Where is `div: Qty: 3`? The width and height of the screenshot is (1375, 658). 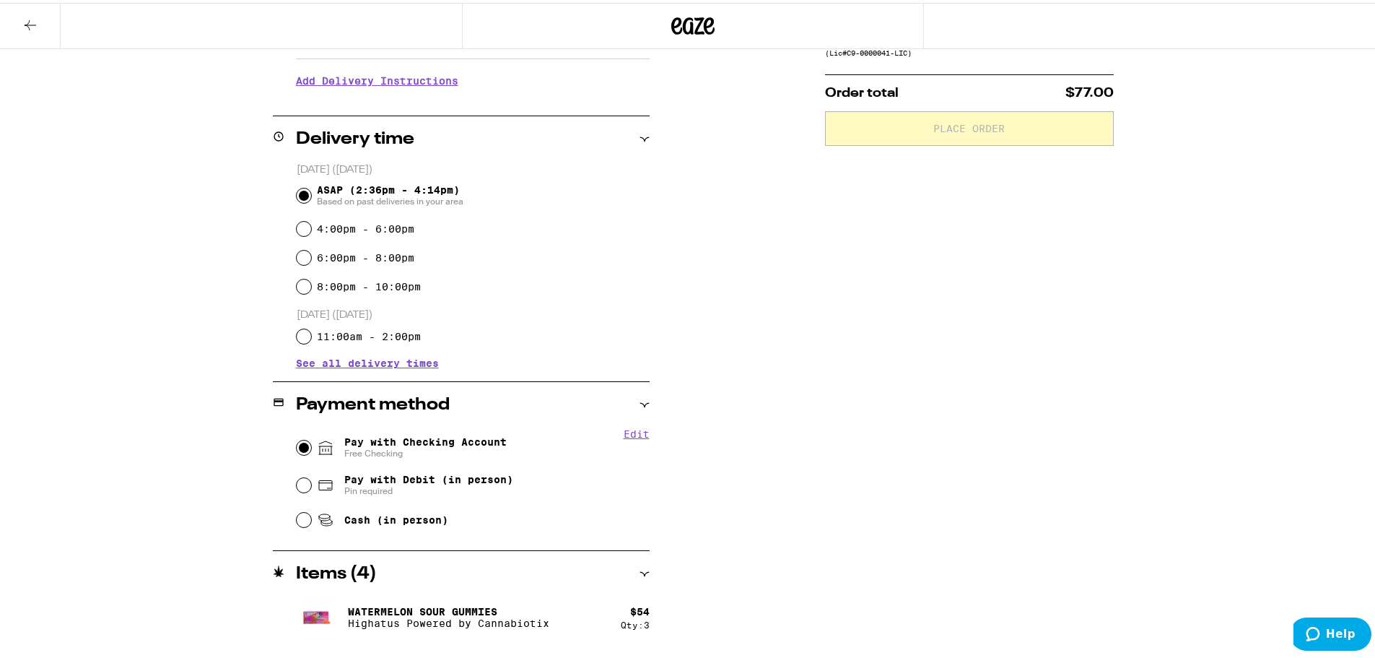 div: Qty: 3 is located at coordinates (635, 621).